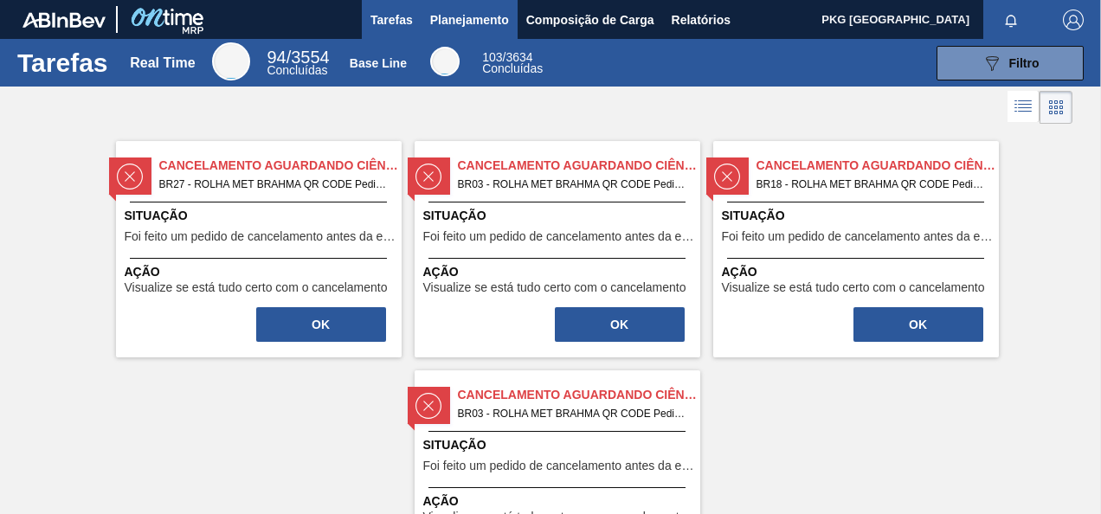 The image size is (1101, 514). What do you see at coordinates (469, 20) in the screenshot?
I see `span: Planejamento` at bounding box center [469, 20].